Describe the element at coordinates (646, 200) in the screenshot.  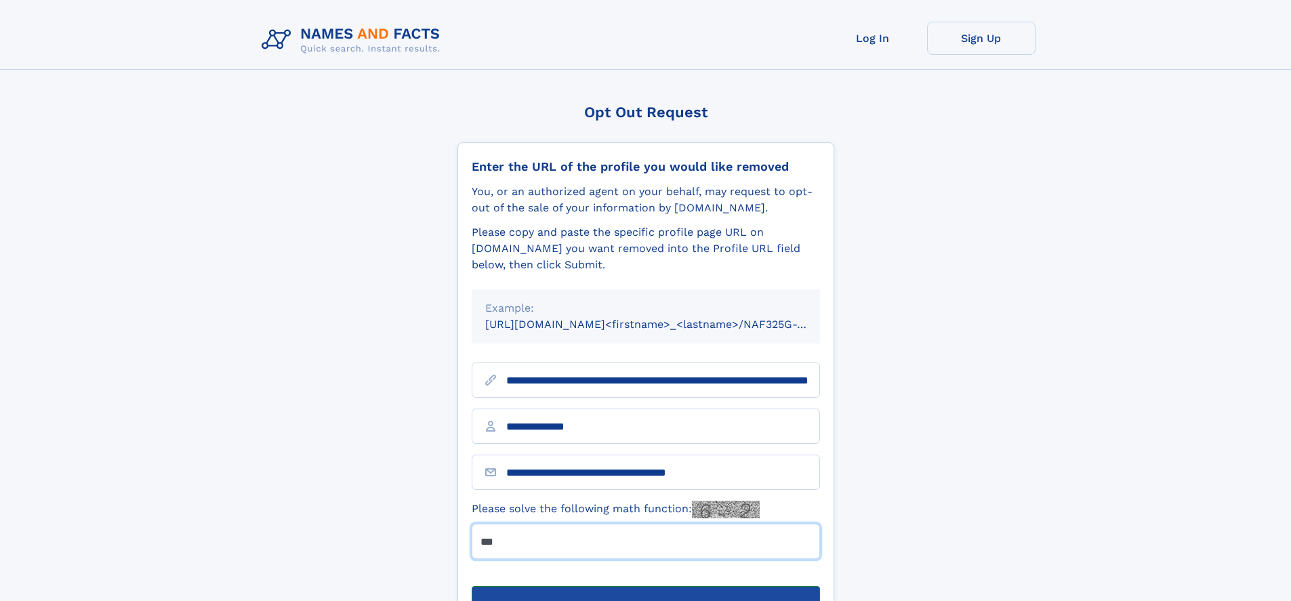
I see `div: You, or an authorized agent on your behalf, may request to opt-out of the sale of your informatio...` at that location.